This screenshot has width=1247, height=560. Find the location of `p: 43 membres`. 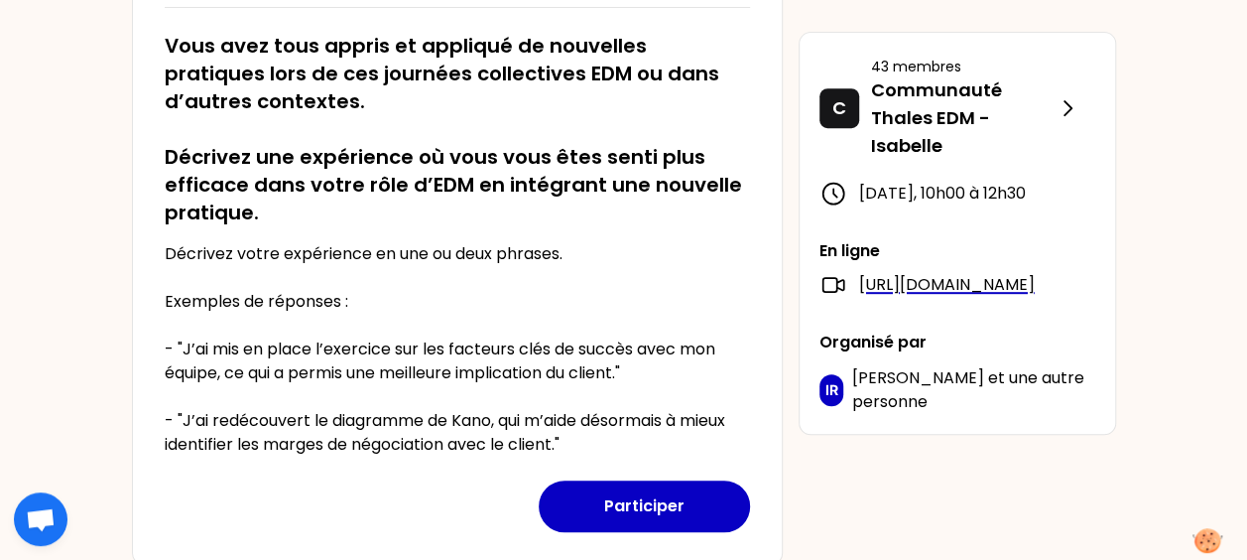

p: 43 membres is located at coordinates (964, 66).